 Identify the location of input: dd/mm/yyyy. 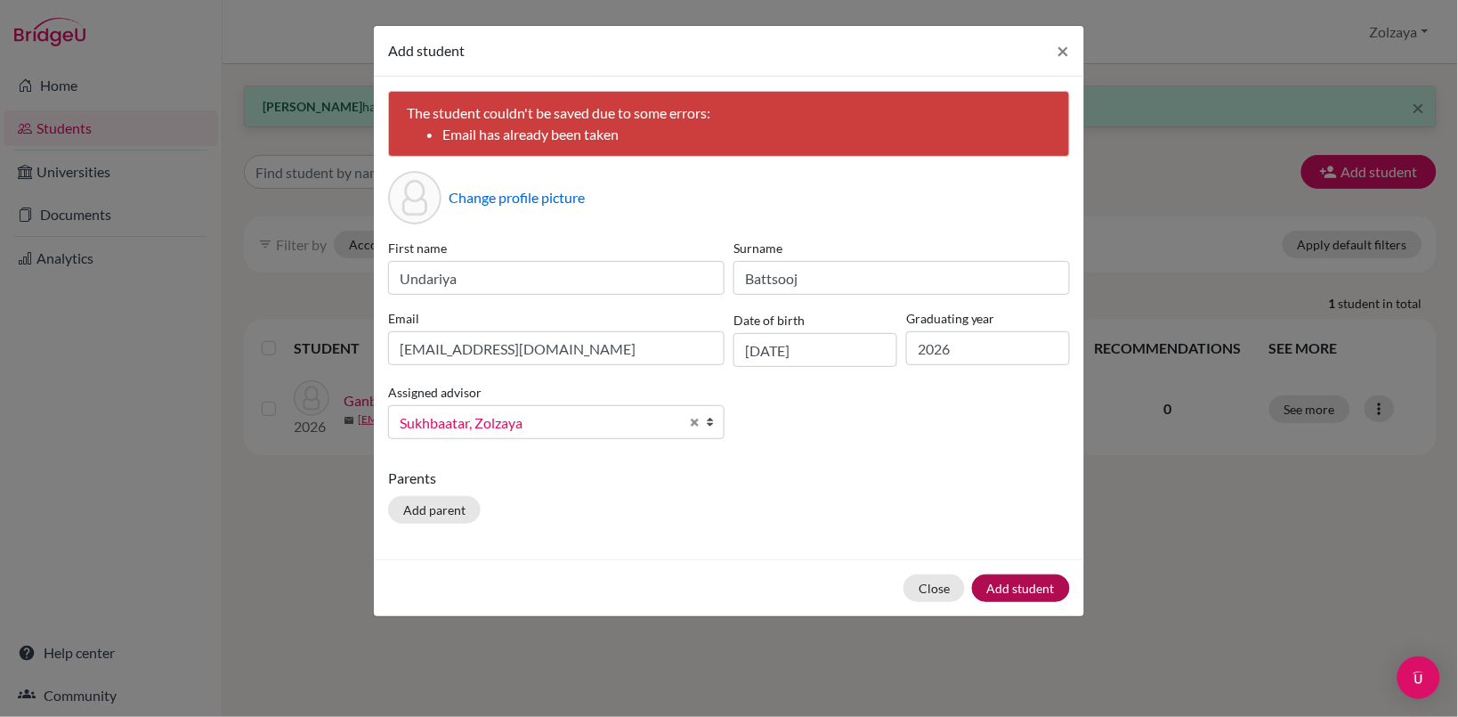
(815, 350).